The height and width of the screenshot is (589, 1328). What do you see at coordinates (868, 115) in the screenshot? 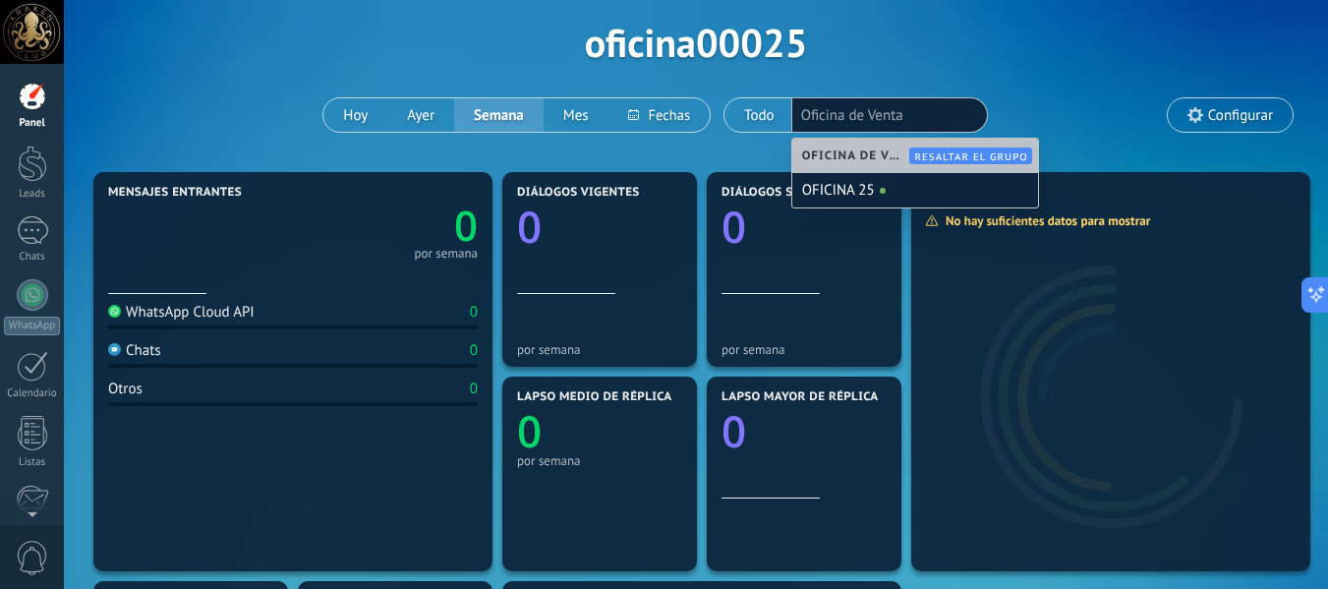
I see `button: Elija un usuarioOficina de Venta` at bounding box center [868, 115].